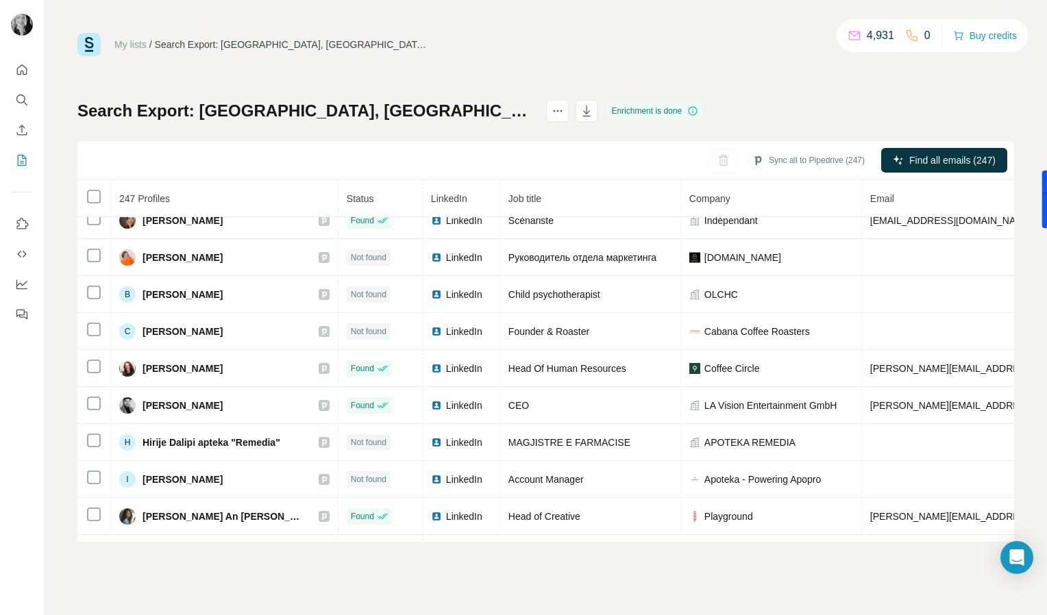 The image size is (1047, 615). Describe the element at coordinates (882, 199) in the screenshot. I see `span: Email` at that location.